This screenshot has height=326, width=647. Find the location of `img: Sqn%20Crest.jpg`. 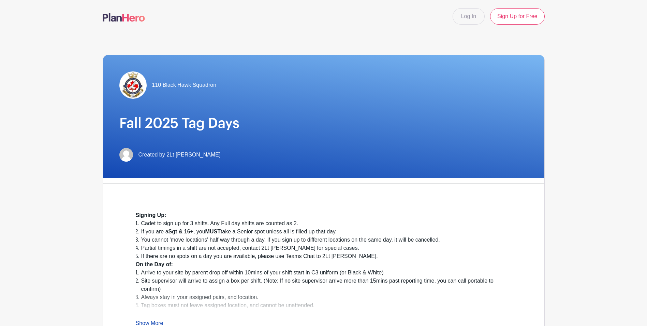

img: Sqn%20Crest.jpg is located at coordinates (133, 85).